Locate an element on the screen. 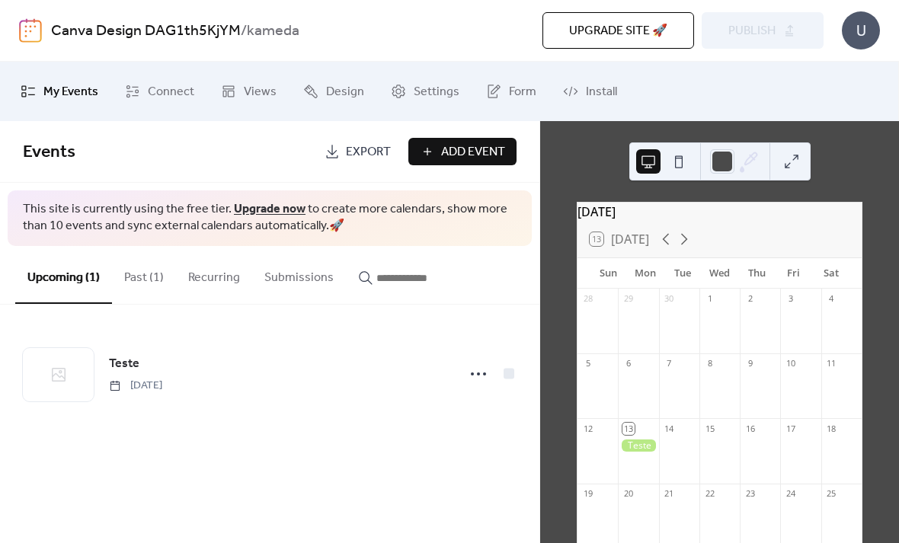  div: Thu is located at coordinates (756, 273).